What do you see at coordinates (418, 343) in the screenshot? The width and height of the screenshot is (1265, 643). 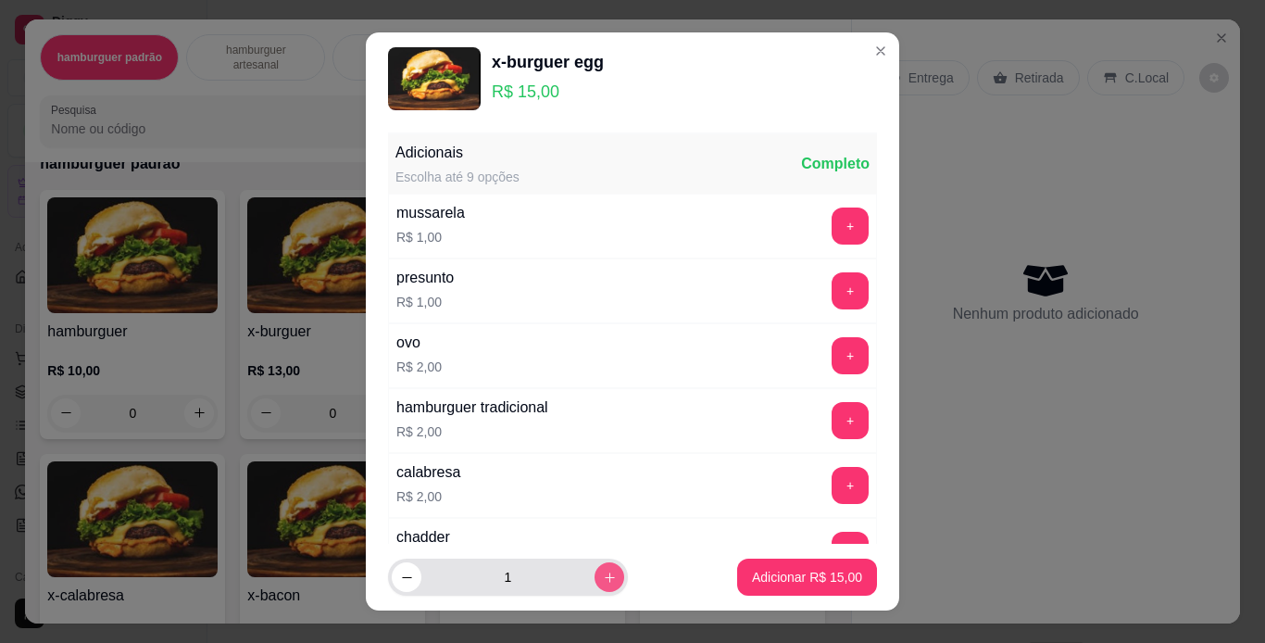 I see `div: ovo` at bounding box center [418, 343].